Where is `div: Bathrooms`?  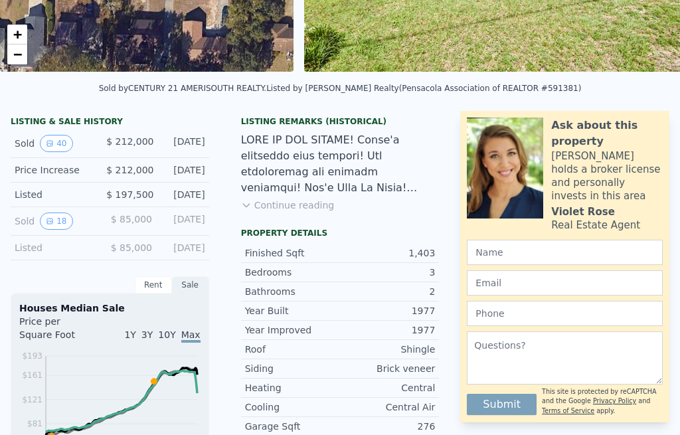
div: Bathrooms is located at coordinates (292, 292).